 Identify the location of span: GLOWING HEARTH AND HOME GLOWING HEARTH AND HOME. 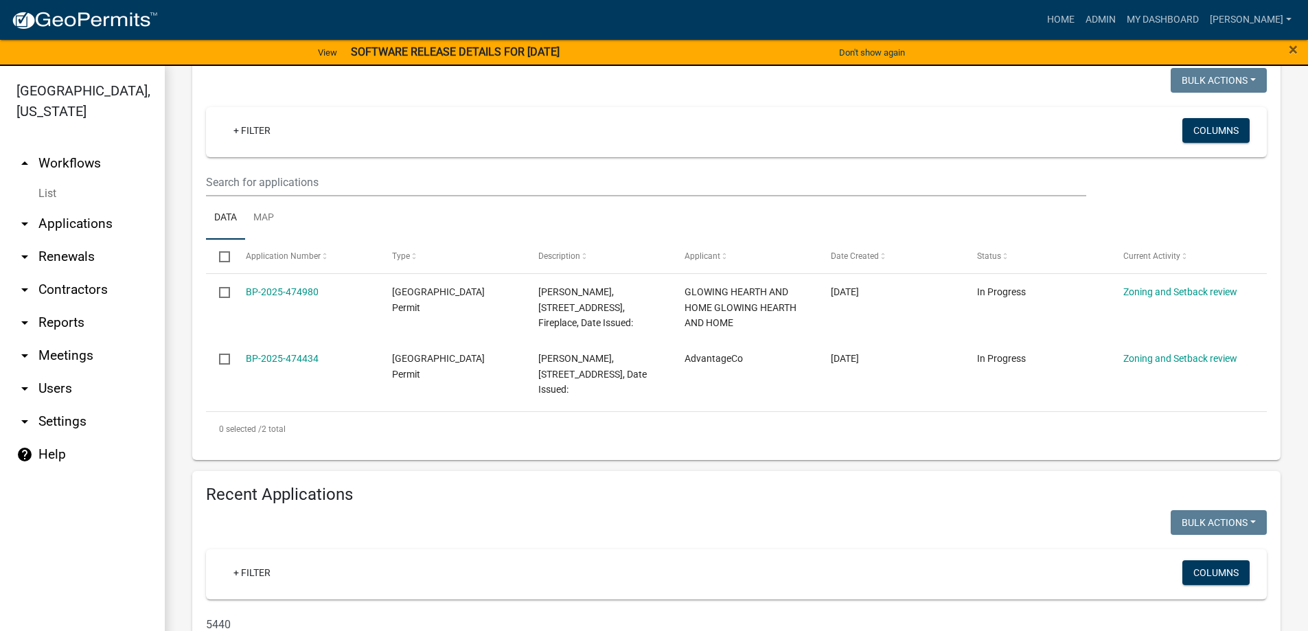
(740, 308).